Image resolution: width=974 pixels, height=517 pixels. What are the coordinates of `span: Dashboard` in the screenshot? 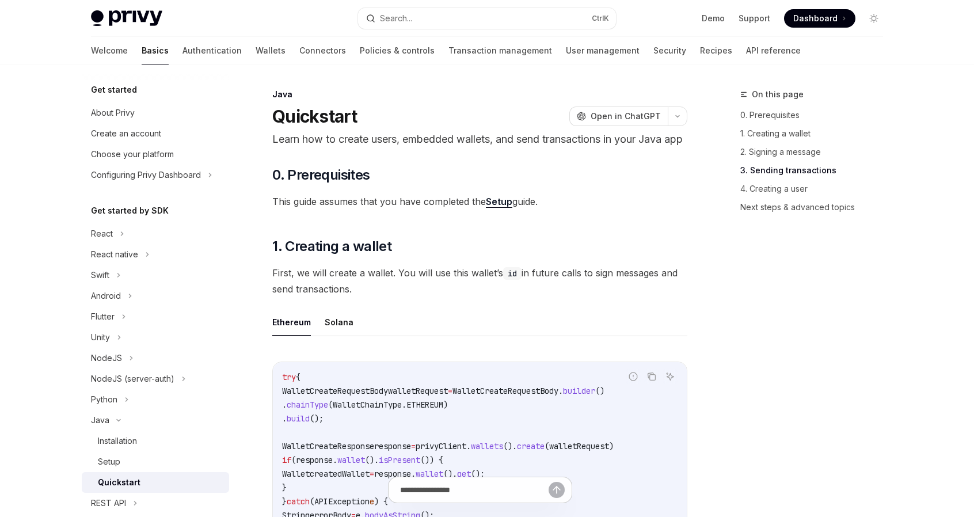 It's located at (815, 18).